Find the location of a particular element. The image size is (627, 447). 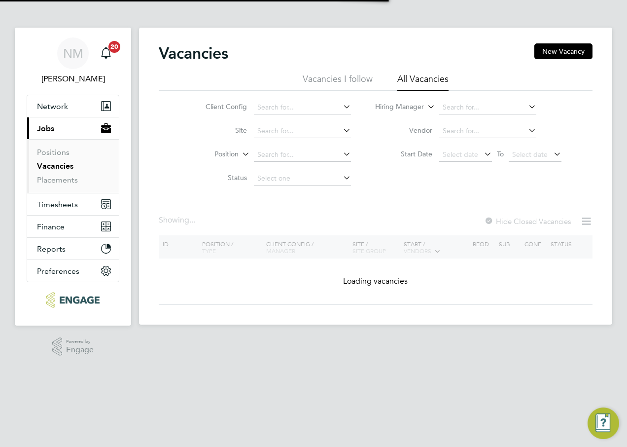

nav: Main navigation is located at coordinates (73, 177).